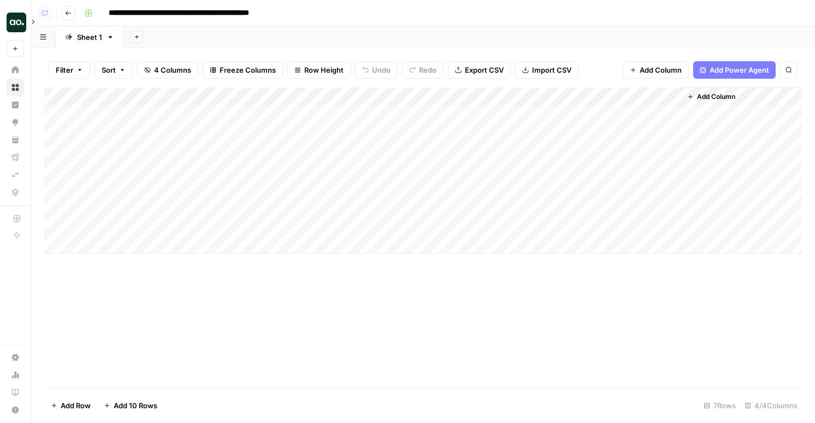 The image size is (815, 423). What do you see at coordinates (75, 405) in the screenshot?
I see `span: Add Row` at bounding box center [75, 405].